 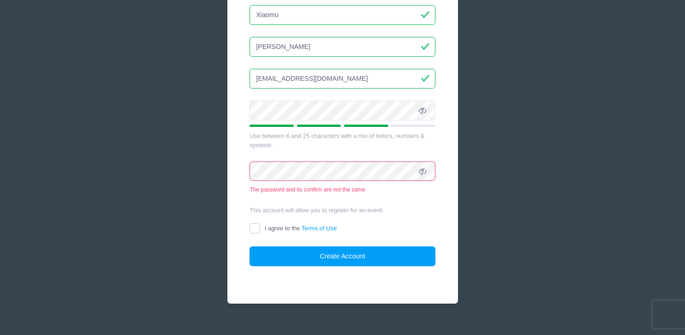 What do you see at coordinates (342, 210) in the screenshot?
I see `div: This account will allow you to register for an event.` at bounding box center [342, 210].